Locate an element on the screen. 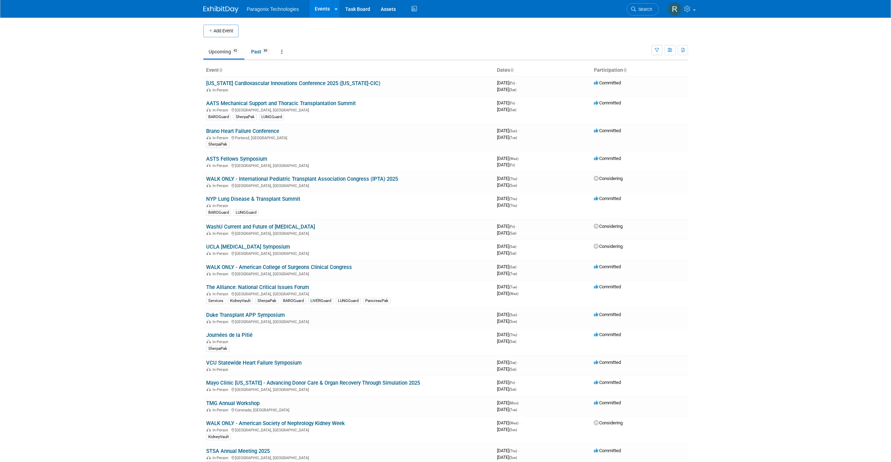 Image resolution: width=891 pixels, height=462 pixels. span: (Thu) is located at coordinates (513, 198).